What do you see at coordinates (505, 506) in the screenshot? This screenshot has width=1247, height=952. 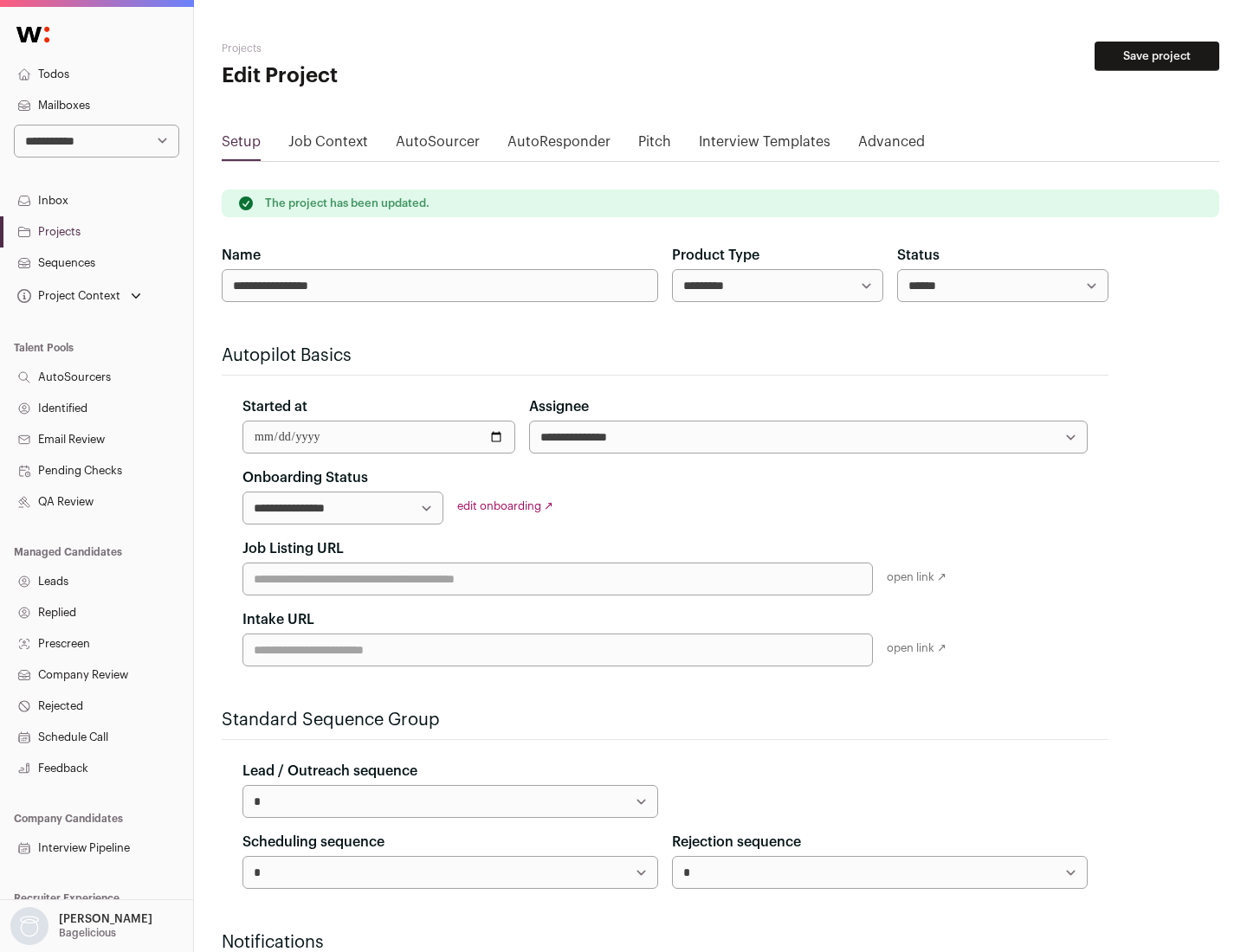 I see `a: edit onboarding ↗` at bounding box center [505, 506].